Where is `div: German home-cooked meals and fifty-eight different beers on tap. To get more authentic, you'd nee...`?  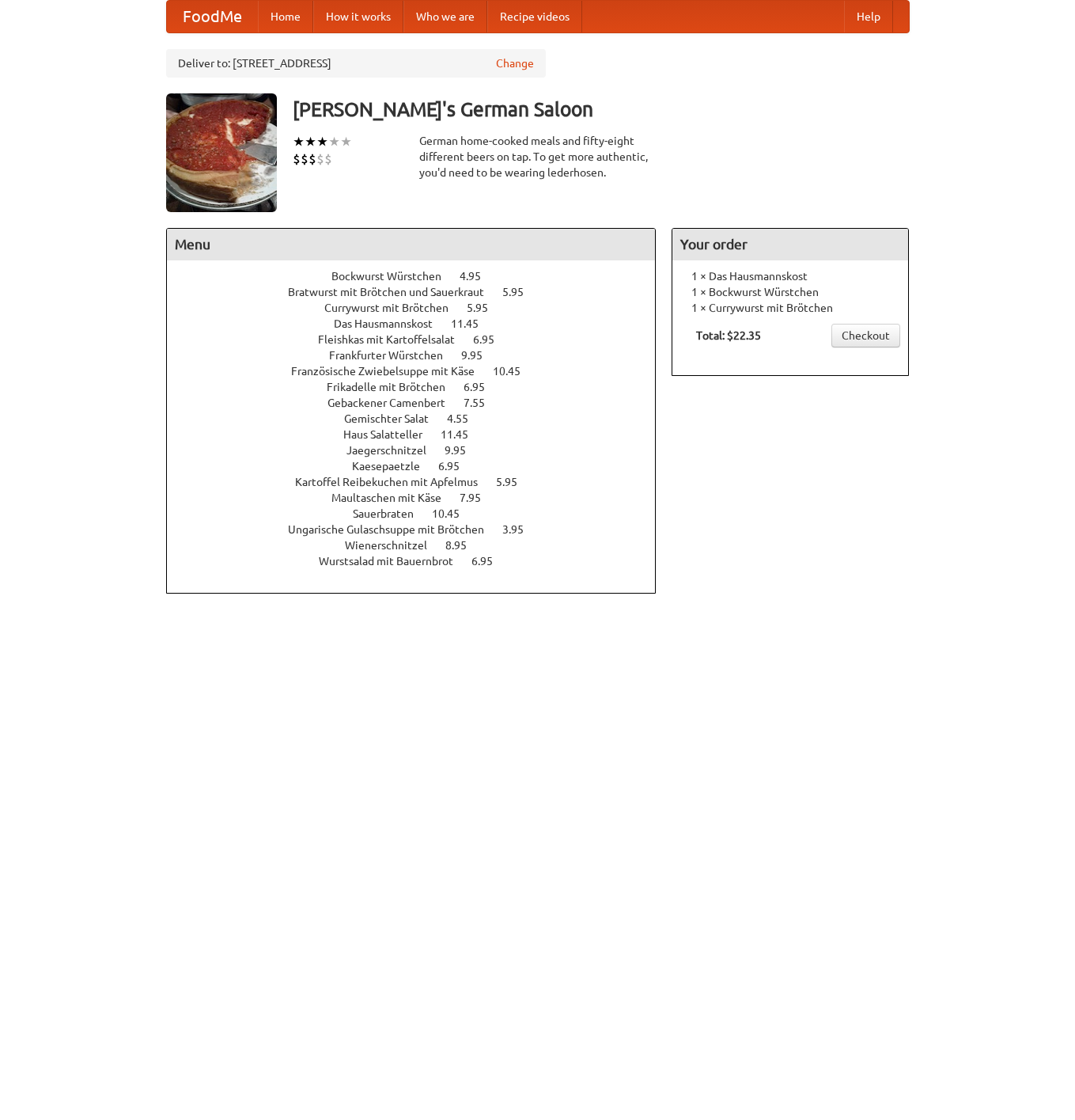
div: German home-cooked meals and fifty-eight different beers on tap. To get more authentic, you'd nee... is located at coordinates (538, 157).